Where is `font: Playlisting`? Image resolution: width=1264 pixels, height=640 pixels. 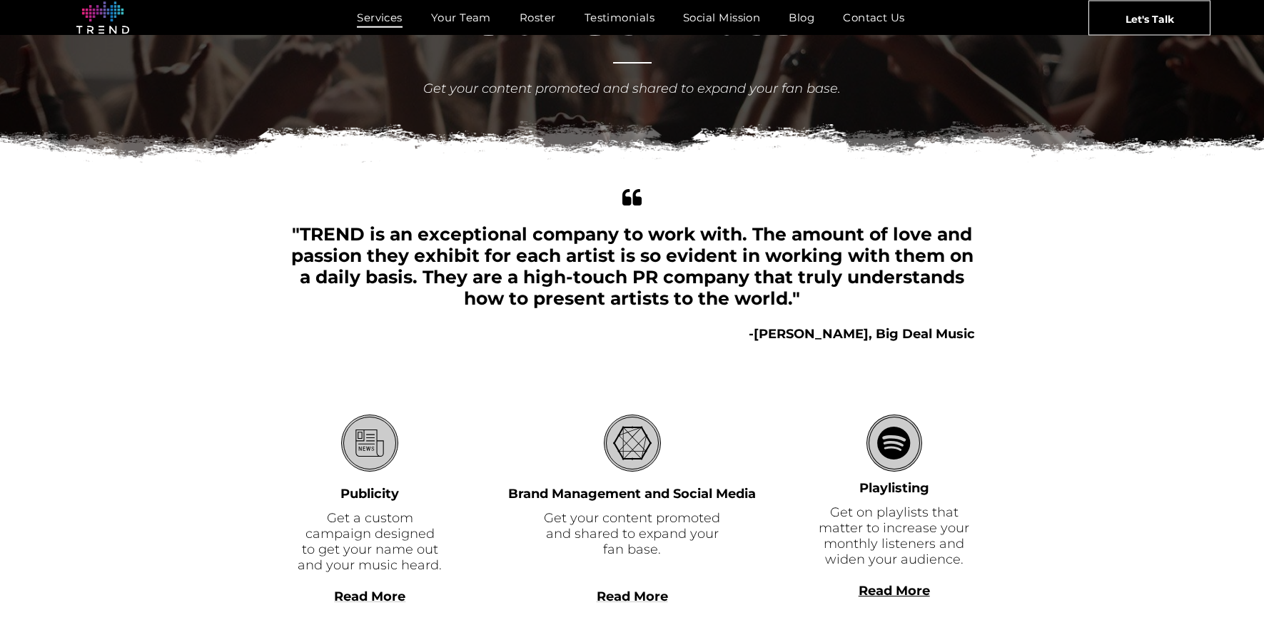 font: Playlisting is located at coordinates (894, 488).